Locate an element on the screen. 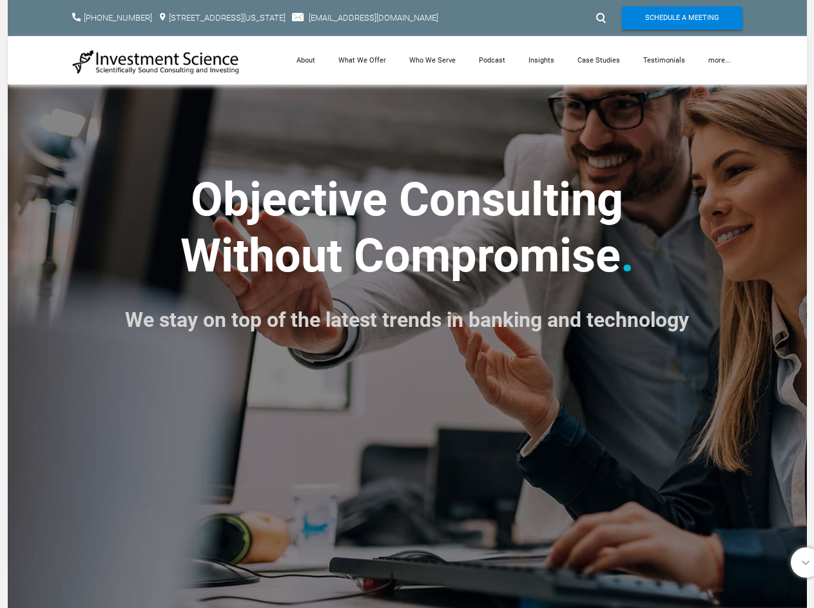 The image size is (814, 608). a: What We Offer is located at coordinates (362, 60).